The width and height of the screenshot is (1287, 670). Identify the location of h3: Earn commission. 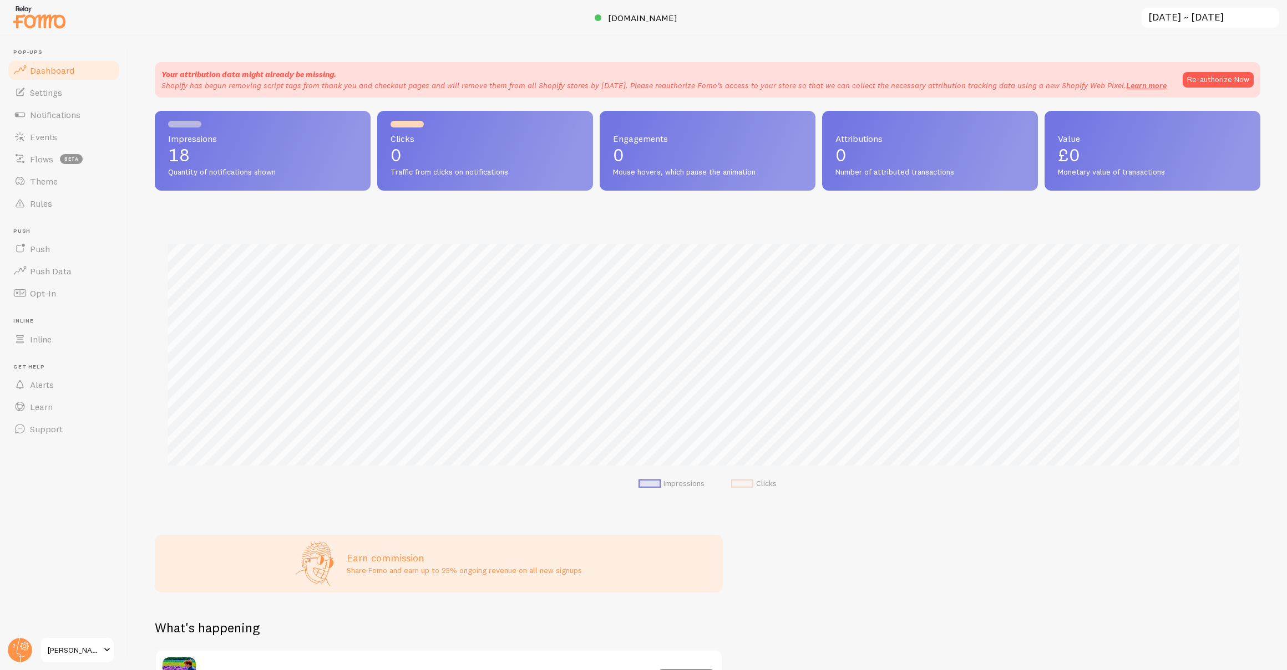
(464, 558).